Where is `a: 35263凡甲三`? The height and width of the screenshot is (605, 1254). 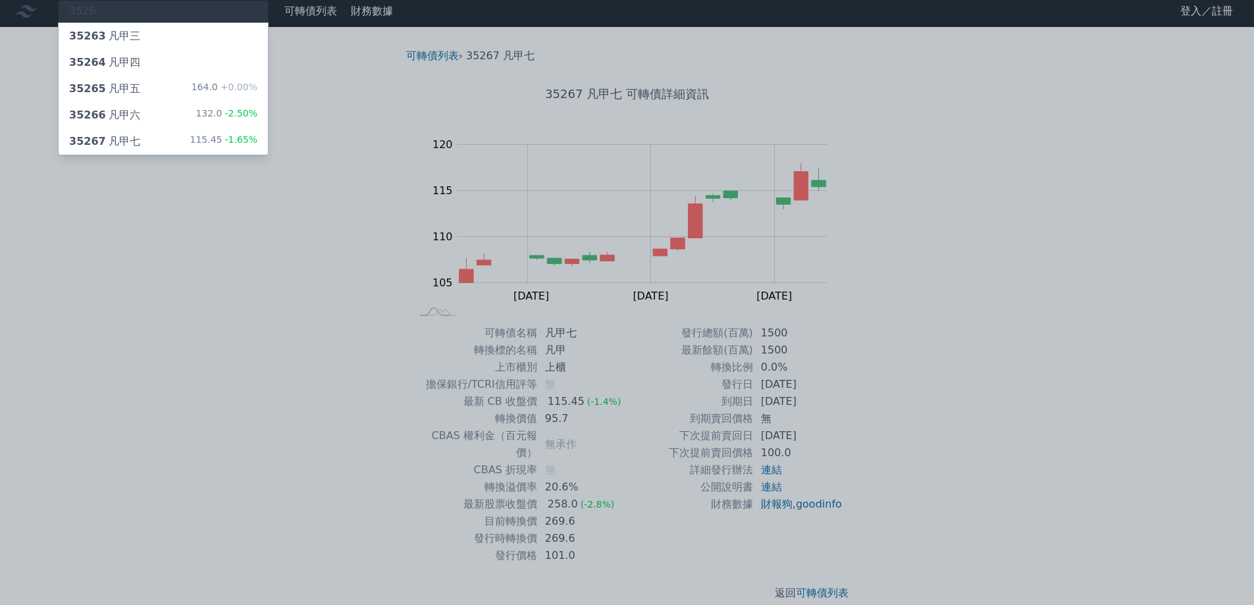
a: 35263凡甲三 is located at coordinates (163, 36).